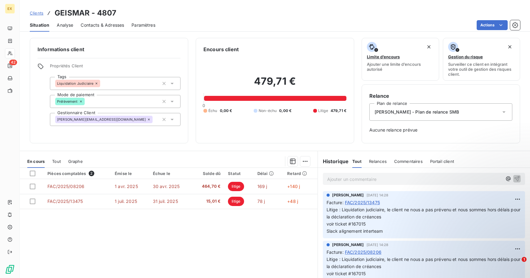  I want to click on span: 479,71 €, so click(338, 111).